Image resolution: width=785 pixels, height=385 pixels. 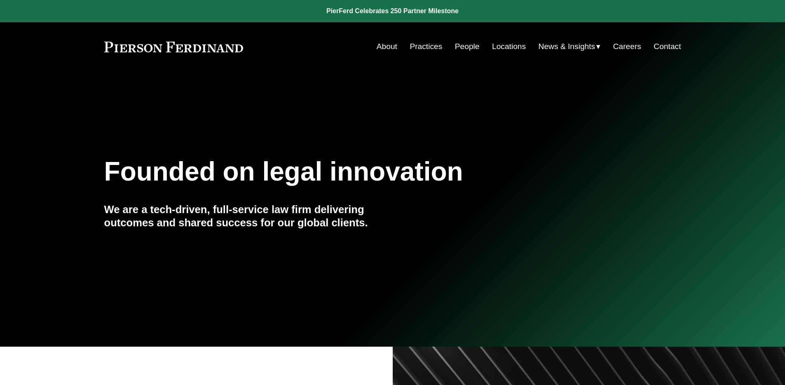 I want to click on a: Practices, so click(x=426, y=47).